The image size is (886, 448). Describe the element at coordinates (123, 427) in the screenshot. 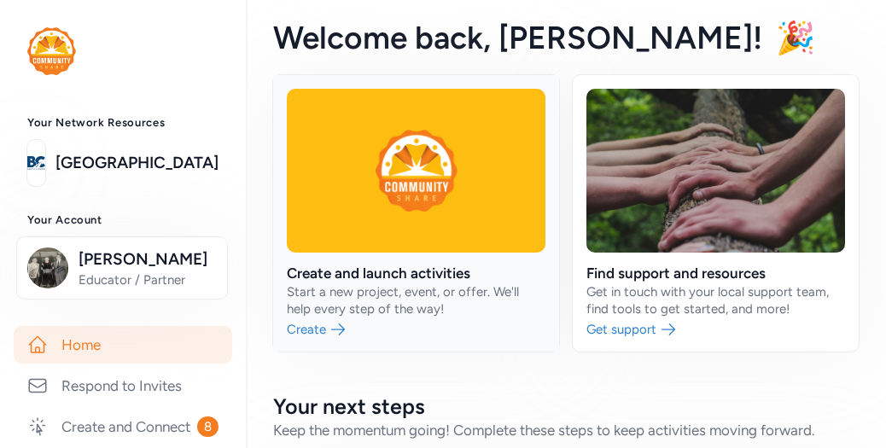

I see `a: Create and Connect8` at that location.